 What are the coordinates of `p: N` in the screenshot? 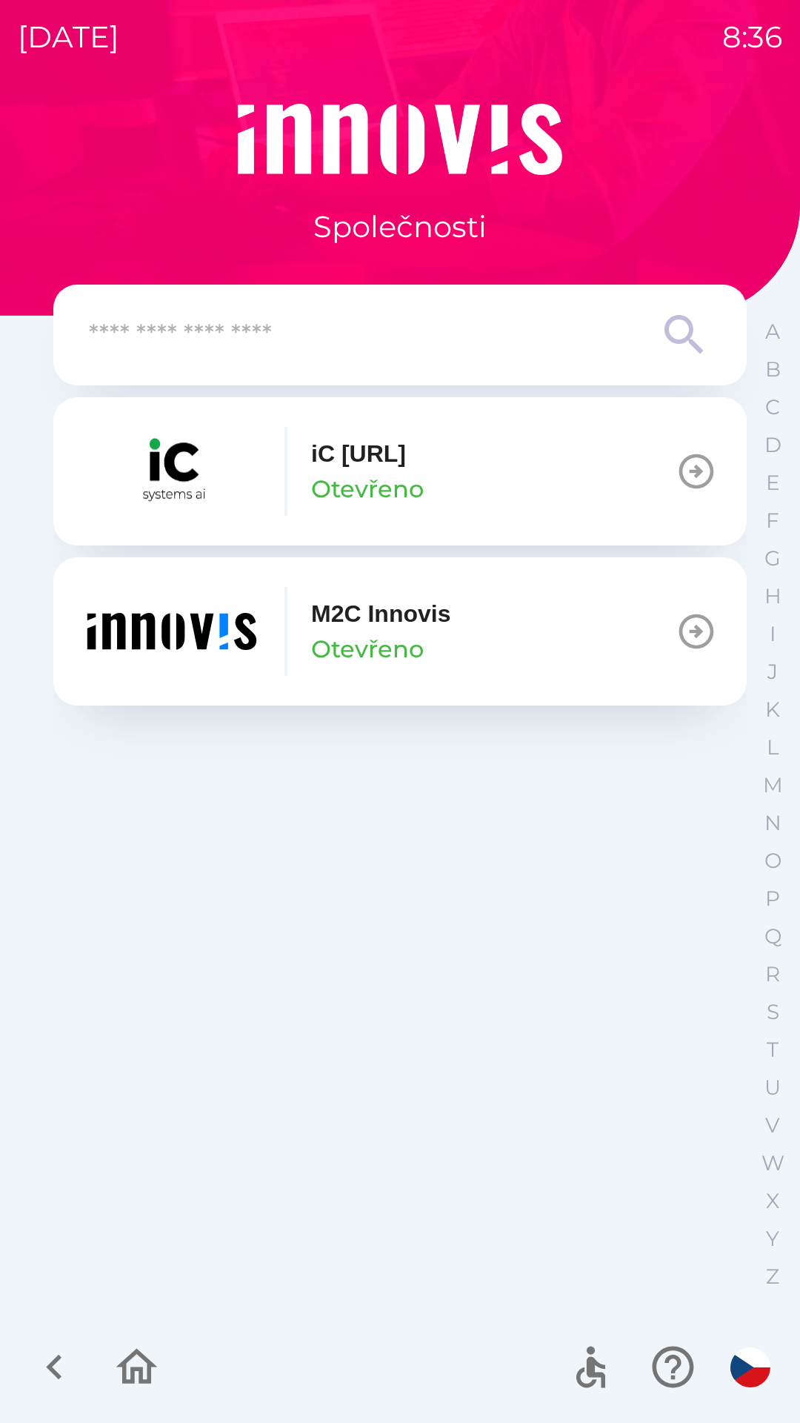 It's located at (773, 823).